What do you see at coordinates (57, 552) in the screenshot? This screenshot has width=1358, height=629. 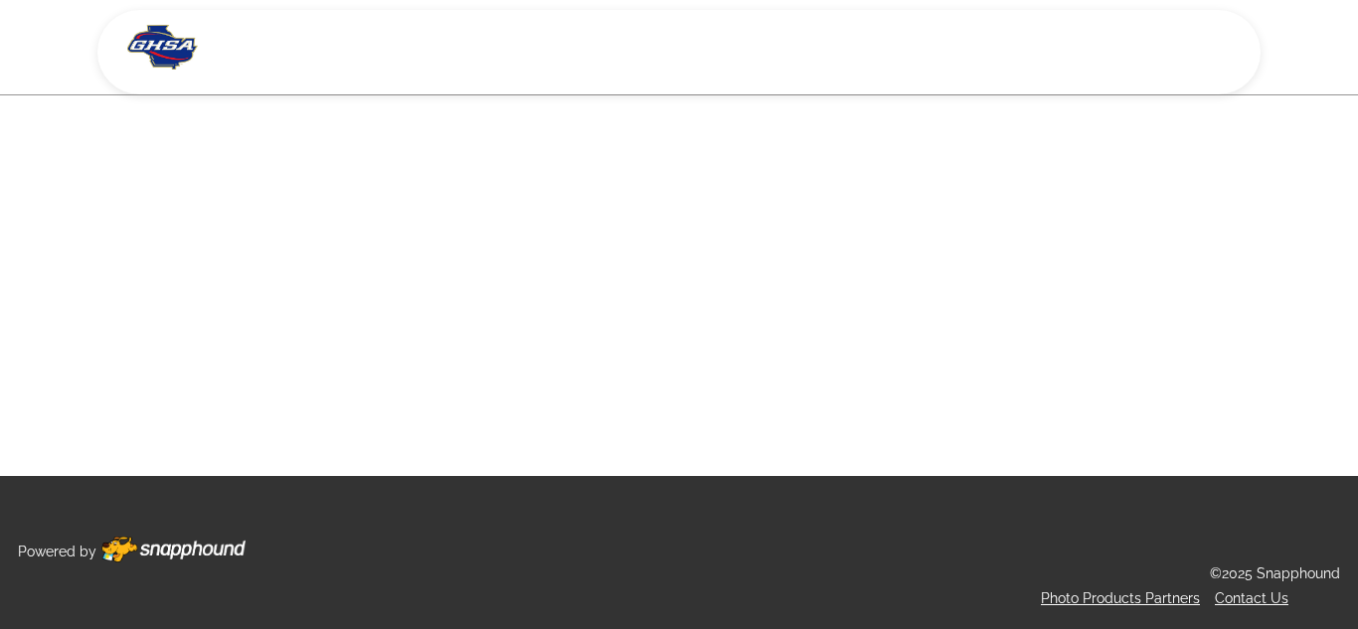 I see `p: Powered by` at bounding box center [57, 552].